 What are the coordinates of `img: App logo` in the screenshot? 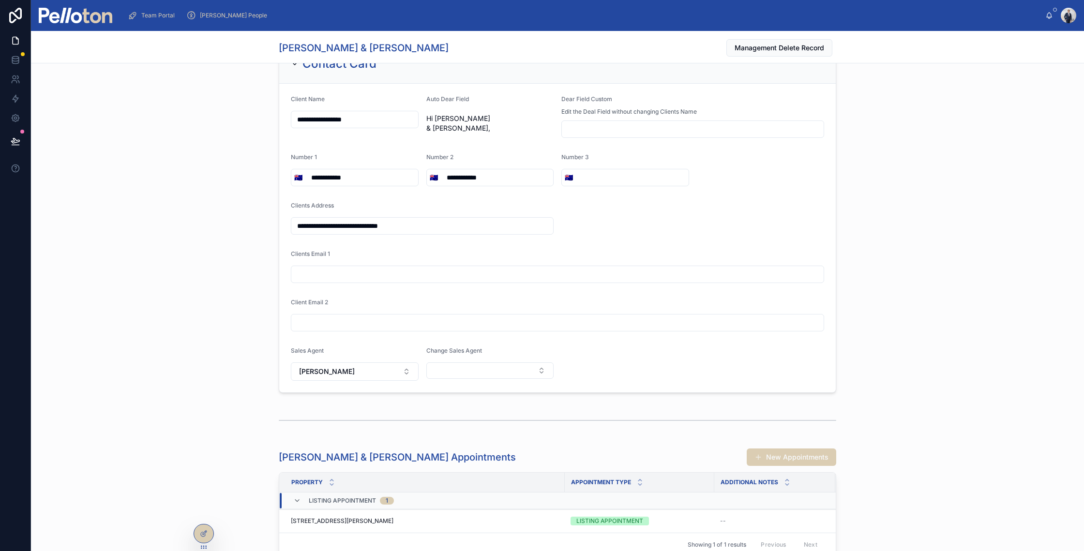 It's located at (75, 15).